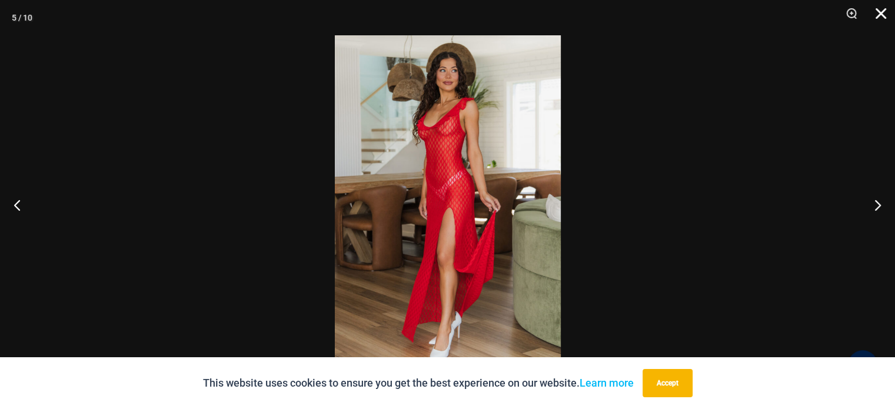 The height and width of the screenshot is (409, 895). I want to click on button: Accept, so click(667, 383).